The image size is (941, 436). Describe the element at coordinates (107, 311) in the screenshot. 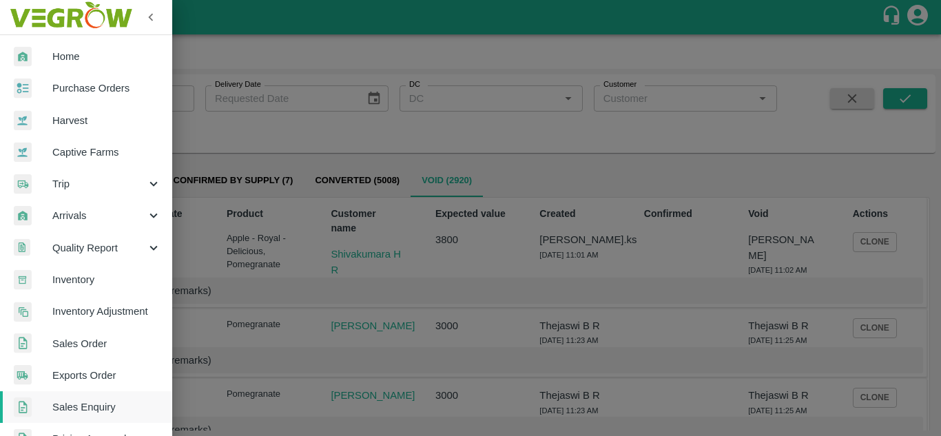

I see `span: Inventory Adjustment` at that location.